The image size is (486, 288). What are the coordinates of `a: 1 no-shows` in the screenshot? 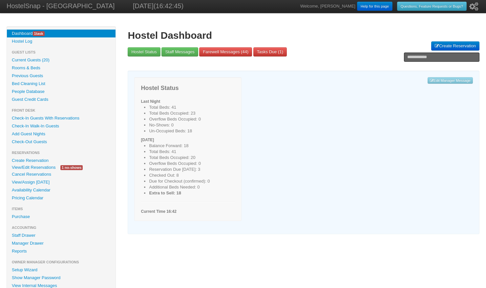 It's located at (71, 167).